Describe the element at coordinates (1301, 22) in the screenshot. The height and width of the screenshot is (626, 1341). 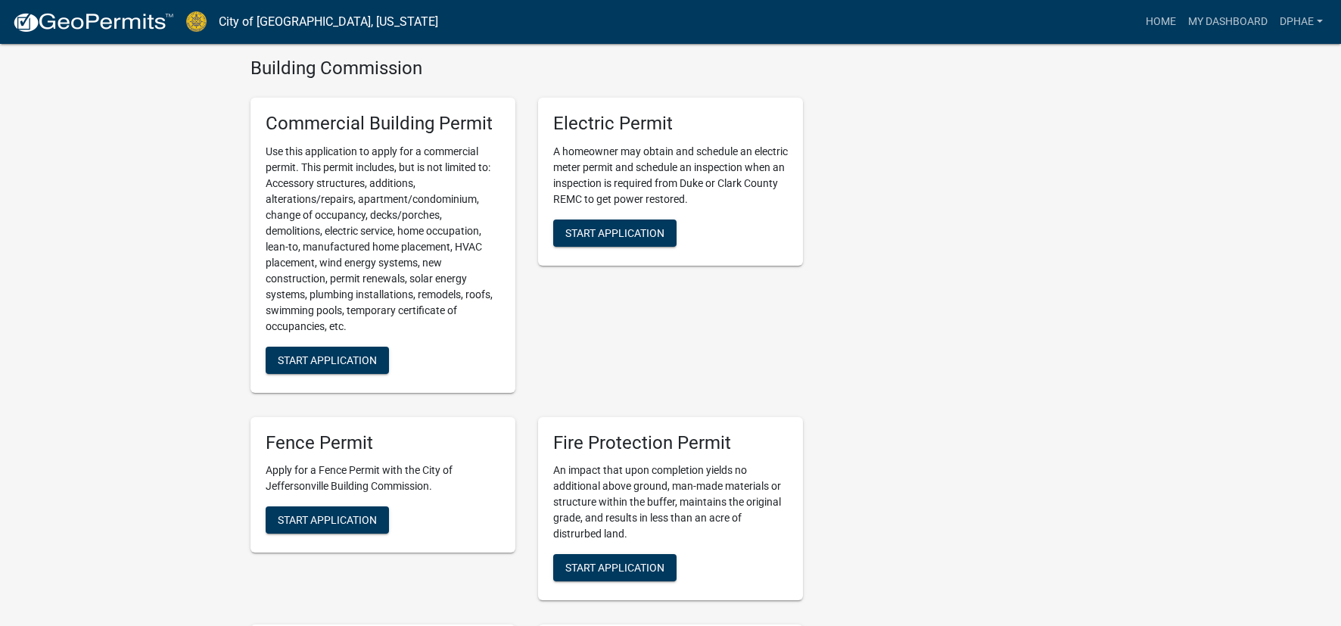
I see `a: DPHAE` at that location.